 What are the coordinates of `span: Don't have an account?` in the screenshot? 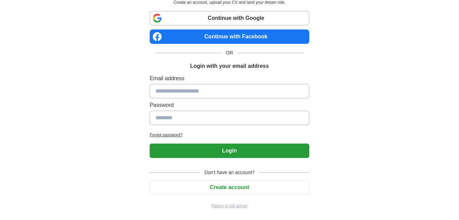 It's located at (230, 172).